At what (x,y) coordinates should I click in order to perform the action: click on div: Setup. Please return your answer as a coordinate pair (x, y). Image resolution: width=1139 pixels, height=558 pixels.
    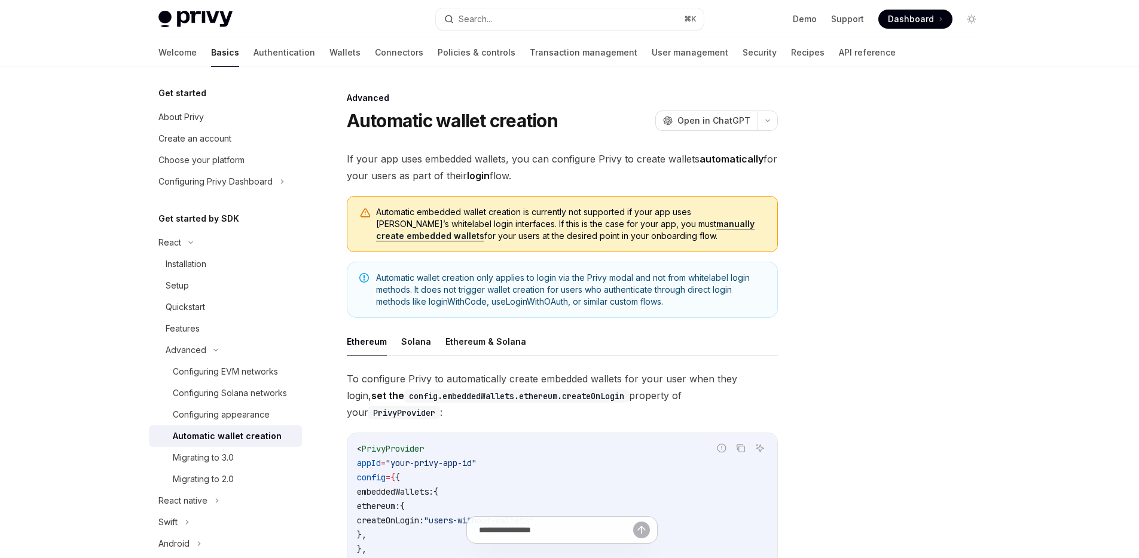
    Looking at the image, I should click on (177, 286).